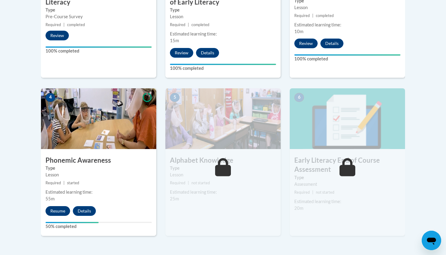 This screenshot has width=446, height=255. What do you see at coordinates (50, 97) in the screenshot?
I see `span: 4` at bounding box center [50, 97].